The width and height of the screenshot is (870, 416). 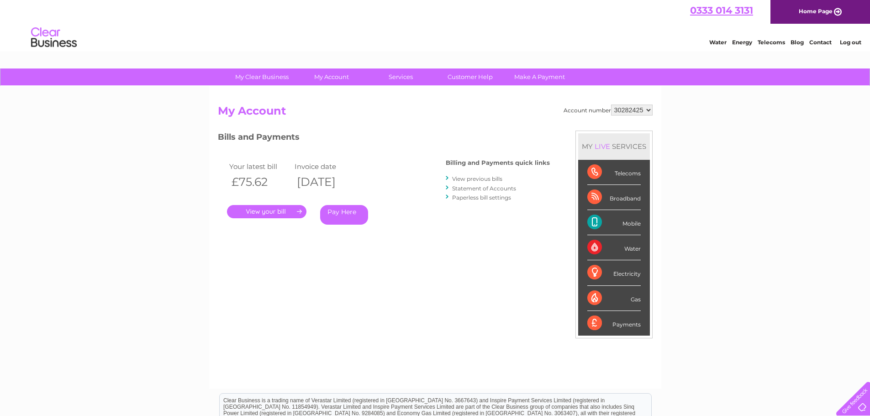 I want to click on div: Water, so click(x=614, y=248).